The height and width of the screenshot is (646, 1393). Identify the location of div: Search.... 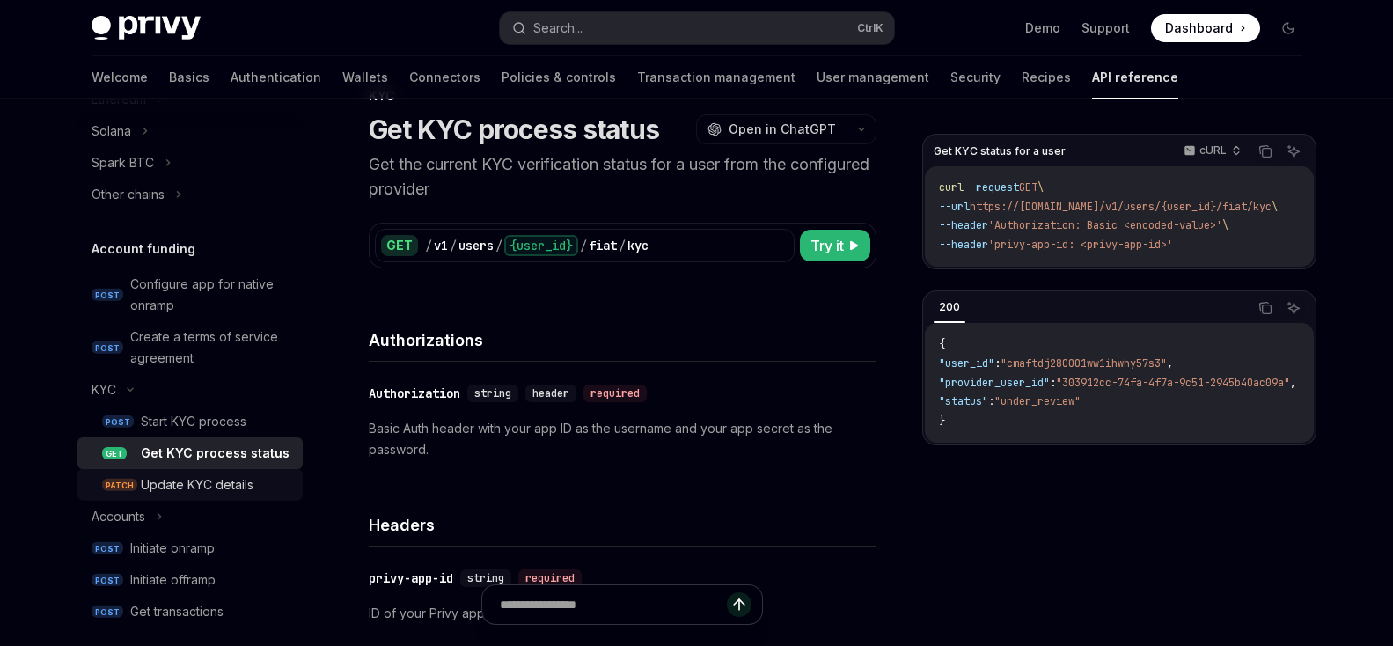
(558, 28).